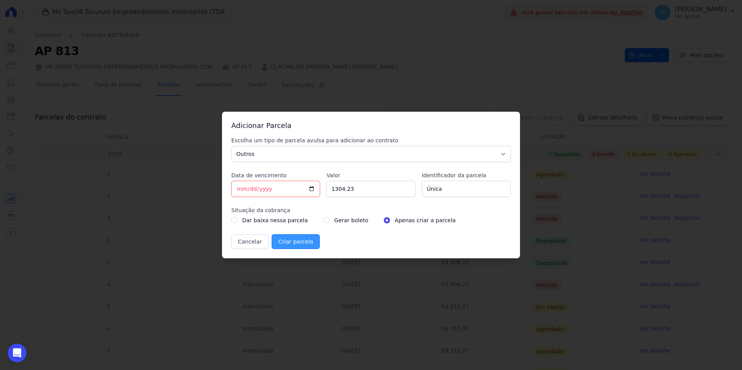  Describe the element at coordinates (425, 220) in the screenshot. I see `label: Apenas criar a parcela` at that location.